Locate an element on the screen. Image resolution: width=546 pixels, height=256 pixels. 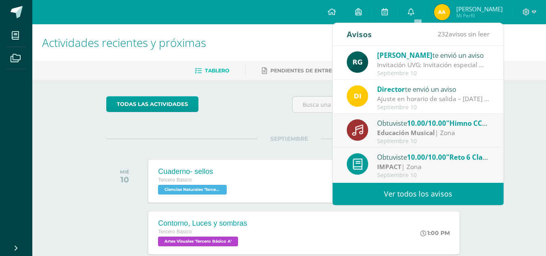
img: 31f294ba2900b00f67839cc98d98d6ee.png is located at coordinates (442, 12).